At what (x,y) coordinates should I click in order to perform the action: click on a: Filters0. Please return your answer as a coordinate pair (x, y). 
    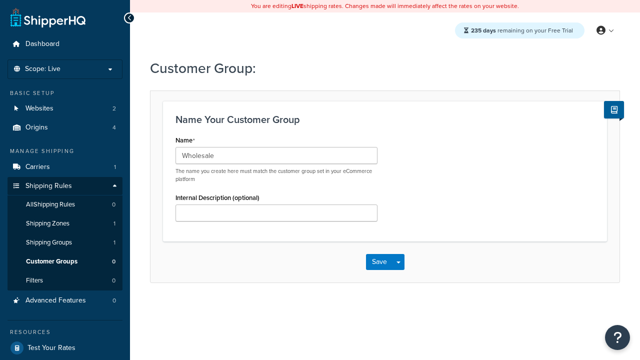
    Looking at the image, I should click on (65, 280).